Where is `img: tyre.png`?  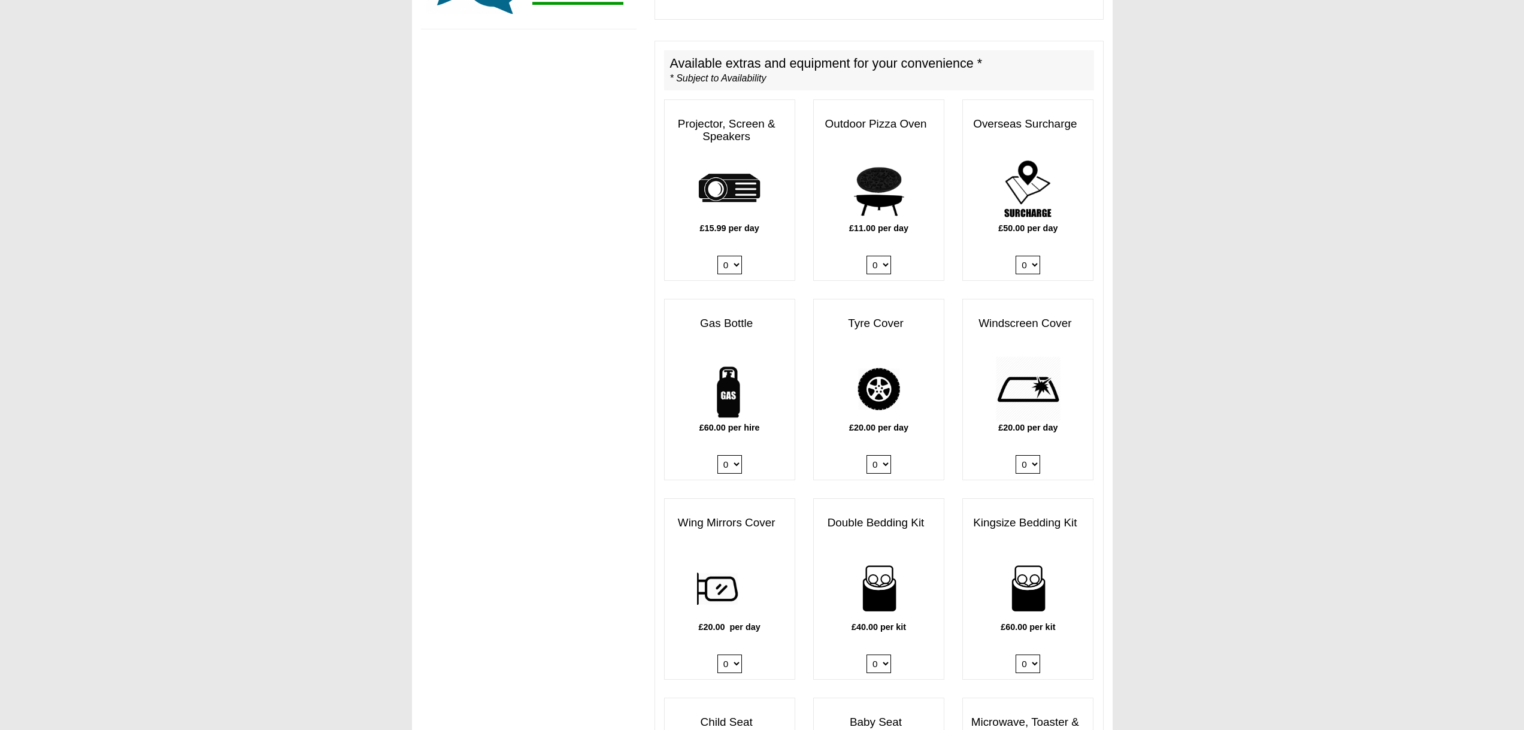
img: tyre.png is located at coordinates (878, 389).